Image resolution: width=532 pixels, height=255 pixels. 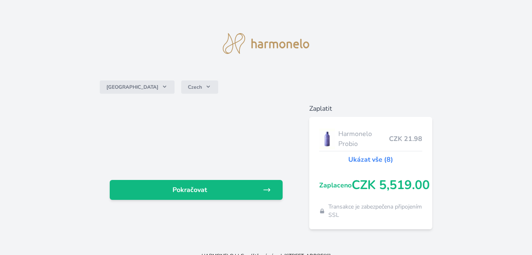 What do you see at coordinates (375, 211) in the screenshot?
I see `span: Transakce je zabezpečena připojením SSL` at bounding box center [375, 211].